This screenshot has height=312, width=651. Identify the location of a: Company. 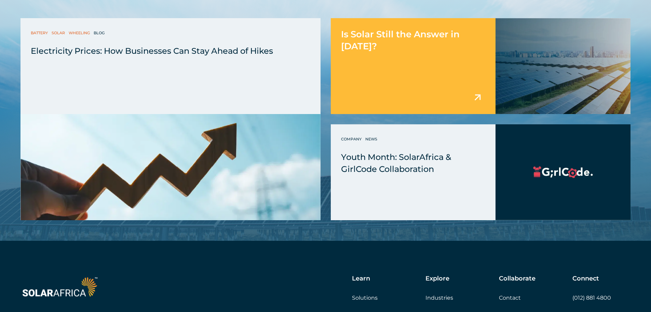
(352, 139).